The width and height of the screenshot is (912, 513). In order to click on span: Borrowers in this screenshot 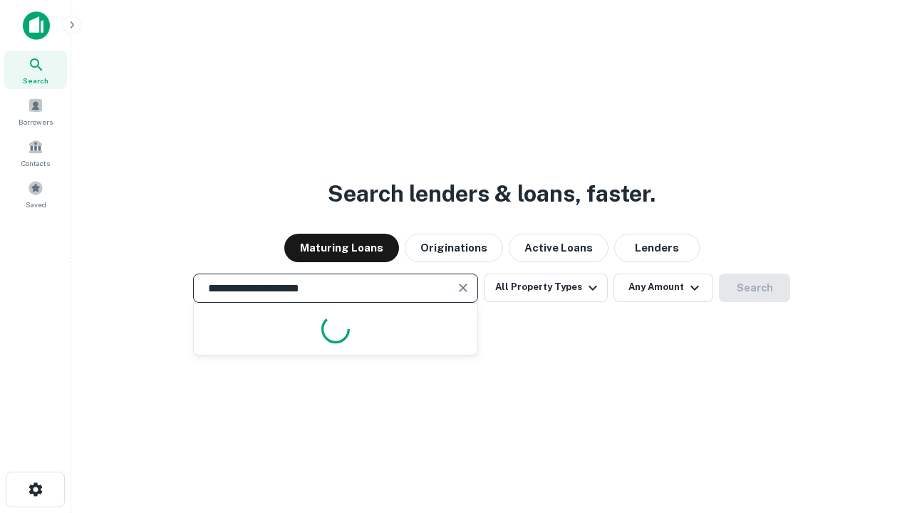, I will do `click(36, 122)`.